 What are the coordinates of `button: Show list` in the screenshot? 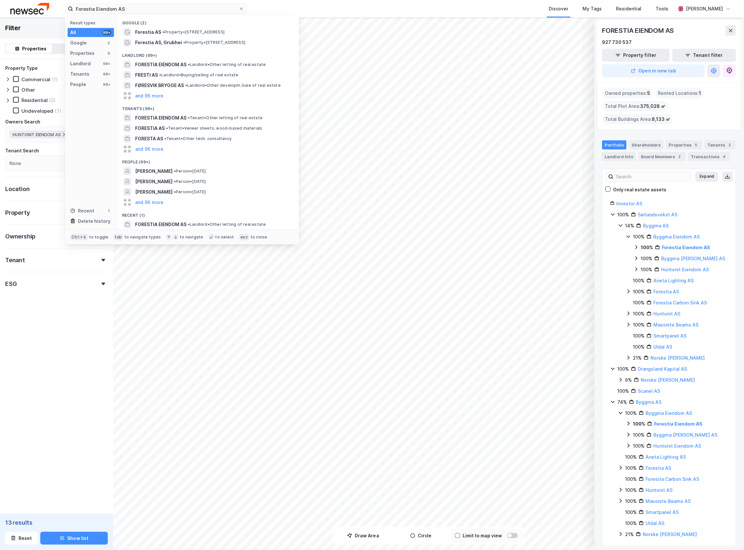 It's located at (74, 538).